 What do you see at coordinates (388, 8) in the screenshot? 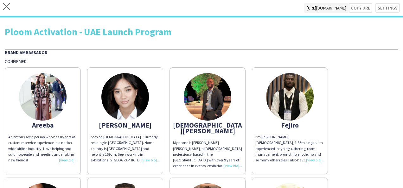
I see `button: Settings` at bounding box center [388, 8].